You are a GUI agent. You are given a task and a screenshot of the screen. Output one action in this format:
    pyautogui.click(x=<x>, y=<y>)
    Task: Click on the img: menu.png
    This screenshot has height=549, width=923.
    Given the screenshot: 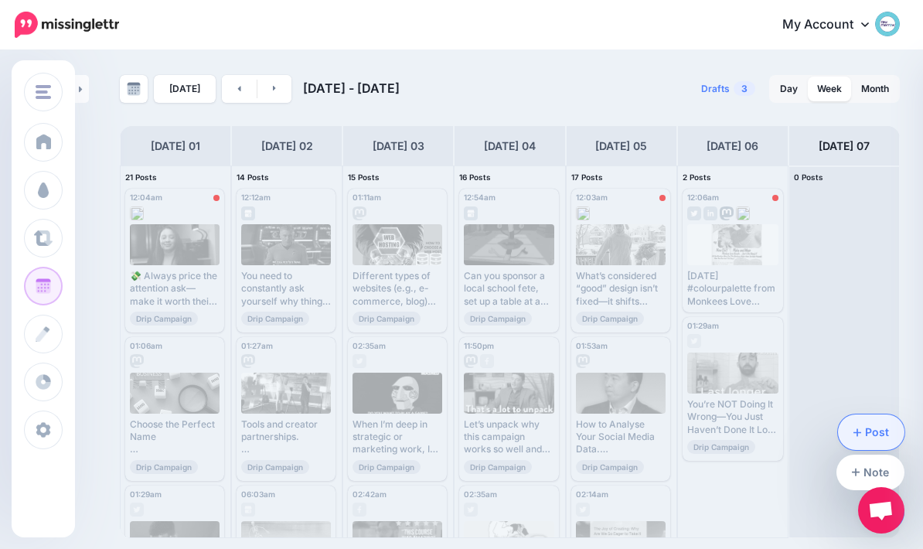 What is the action you would take?
    pyautogui.click(x=43, y=92)
    